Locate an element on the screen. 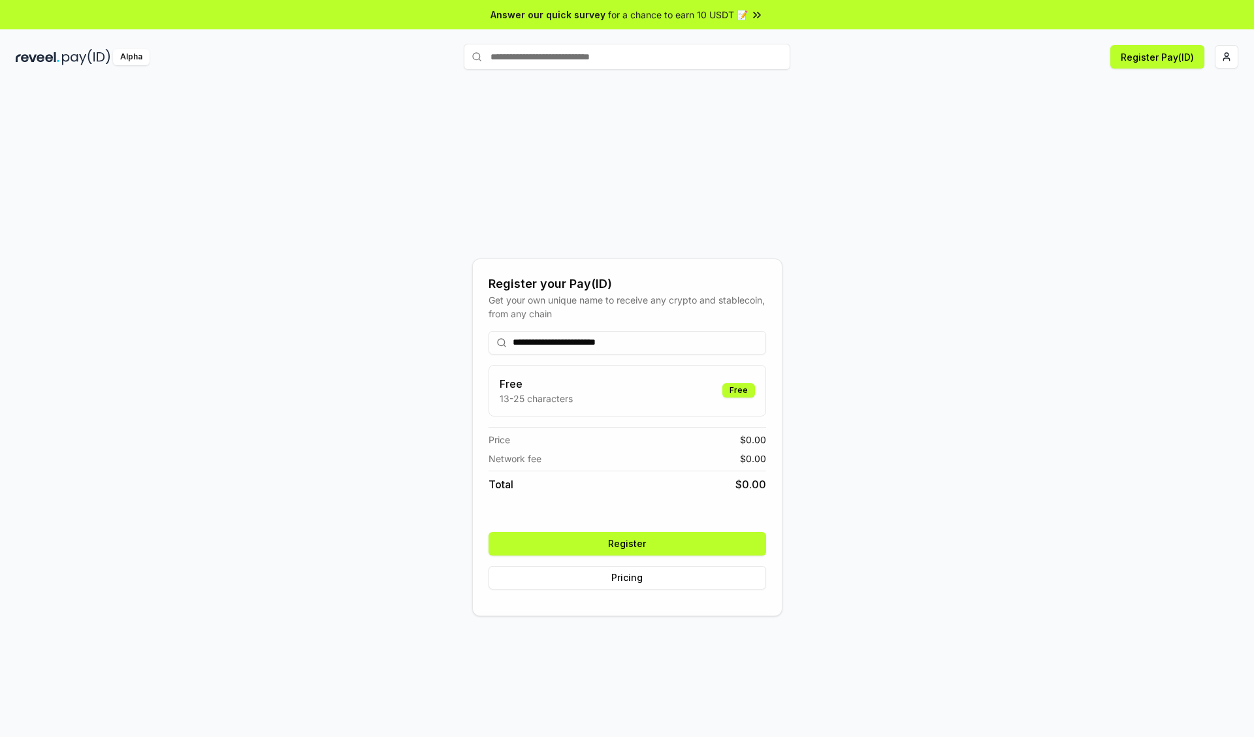 The height and width of the screenshot is (737, 1254). p: 13-25 characters is located at coordinates (536, 398).